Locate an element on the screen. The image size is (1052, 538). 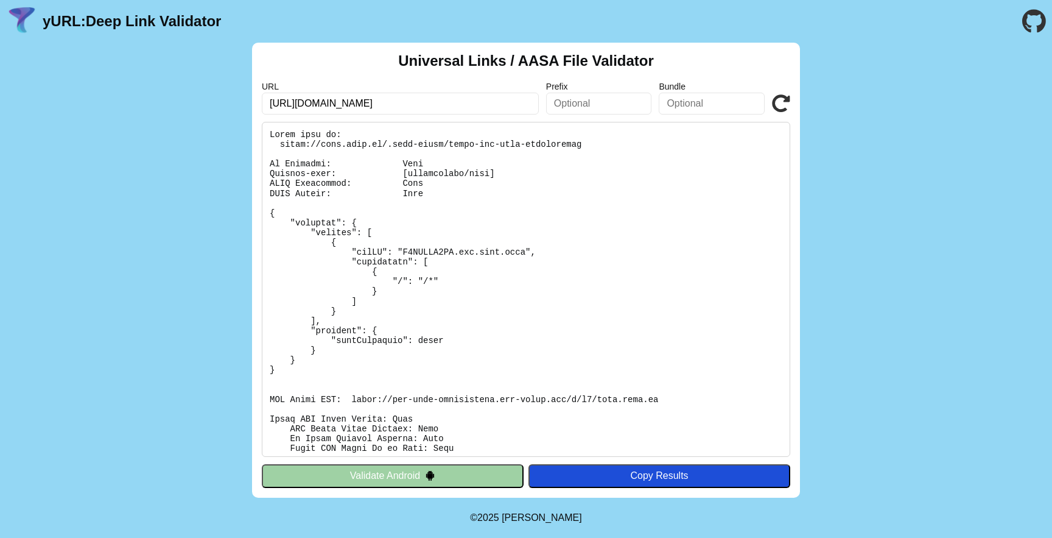
label: URL is located at coordinates (400, 86).